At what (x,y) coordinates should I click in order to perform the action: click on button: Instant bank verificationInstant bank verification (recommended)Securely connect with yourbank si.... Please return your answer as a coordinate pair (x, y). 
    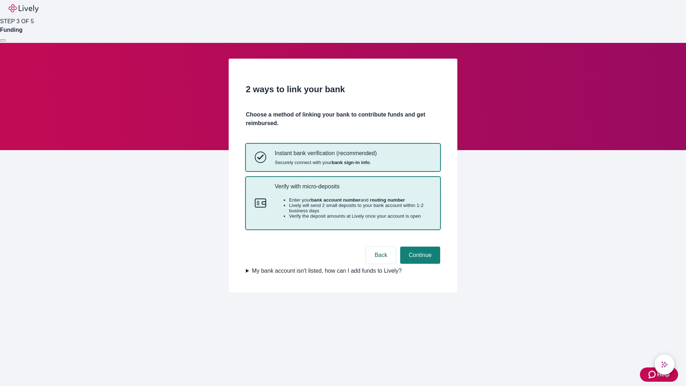
    Looking at the image, I should click on (343, 157).